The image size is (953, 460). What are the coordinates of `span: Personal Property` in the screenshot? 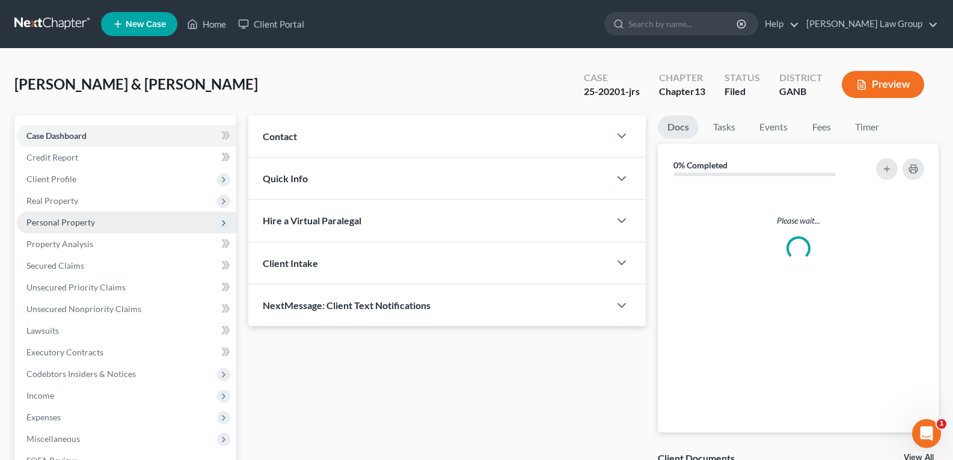 It's located at (61, 222).